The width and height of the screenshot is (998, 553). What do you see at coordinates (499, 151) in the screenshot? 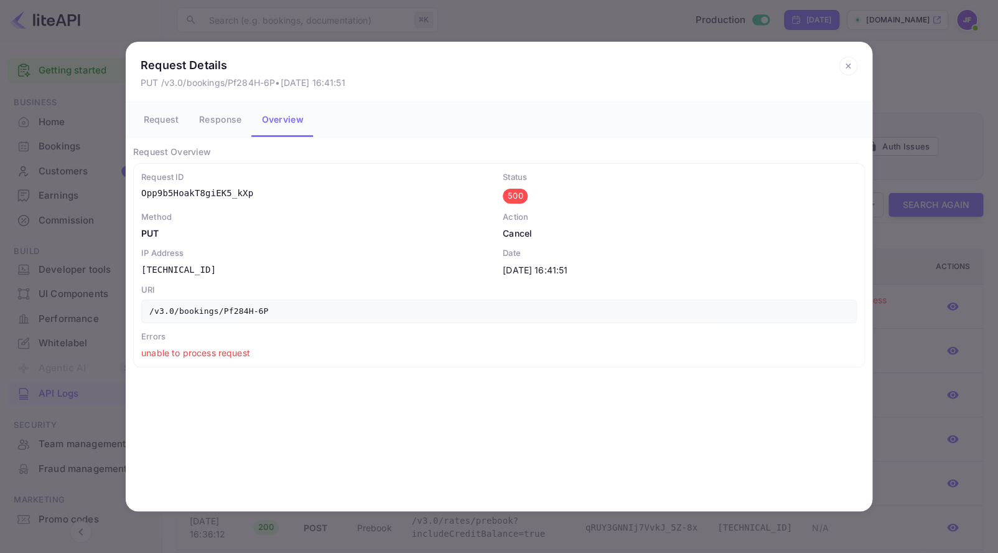
I see `p: Request Overview` at bounding box center [499, 151].